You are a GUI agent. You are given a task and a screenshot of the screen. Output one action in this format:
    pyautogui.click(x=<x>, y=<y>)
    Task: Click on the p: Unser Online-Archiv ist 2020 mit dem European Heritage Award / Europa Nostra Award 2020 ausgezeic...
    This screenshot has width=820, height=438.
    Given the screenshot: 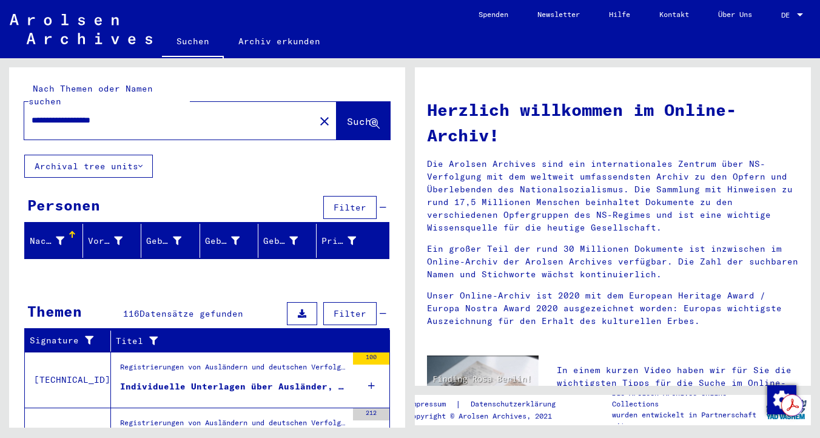 What is the action you would take?
    pyautogui.click(x=612, y=308)
    